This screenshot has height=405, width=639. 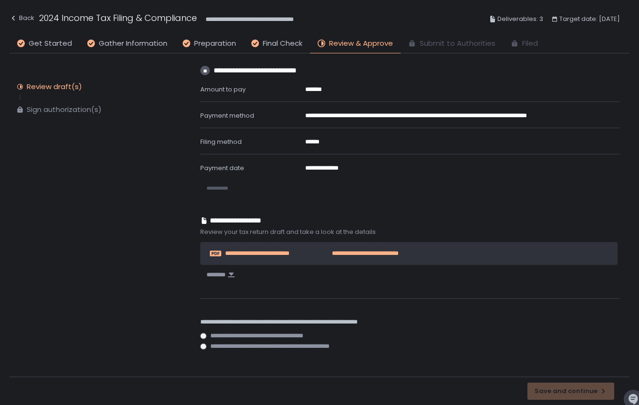 What do you see at coordinates (227, 115) in the screenshot?
I see `span: Payment method` at bounding box center [227, 115].